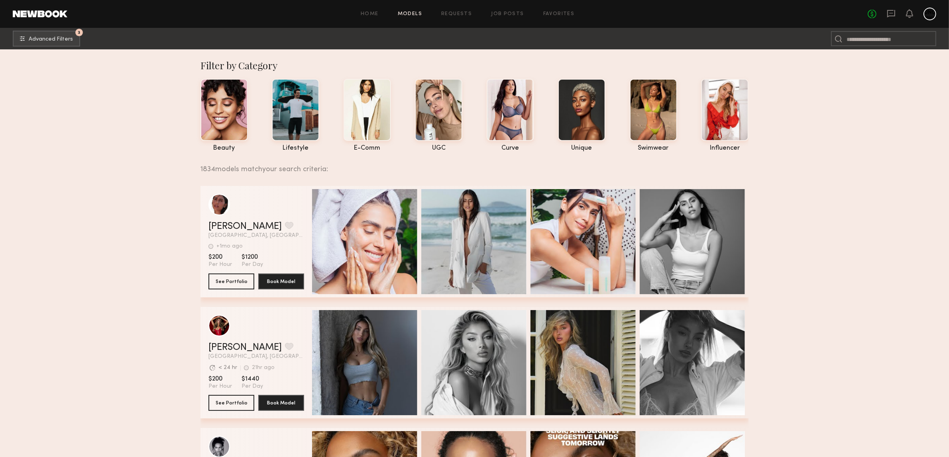 This screenshot has height=457, width=949. I want to click on div: beauty, so click(224, 148).